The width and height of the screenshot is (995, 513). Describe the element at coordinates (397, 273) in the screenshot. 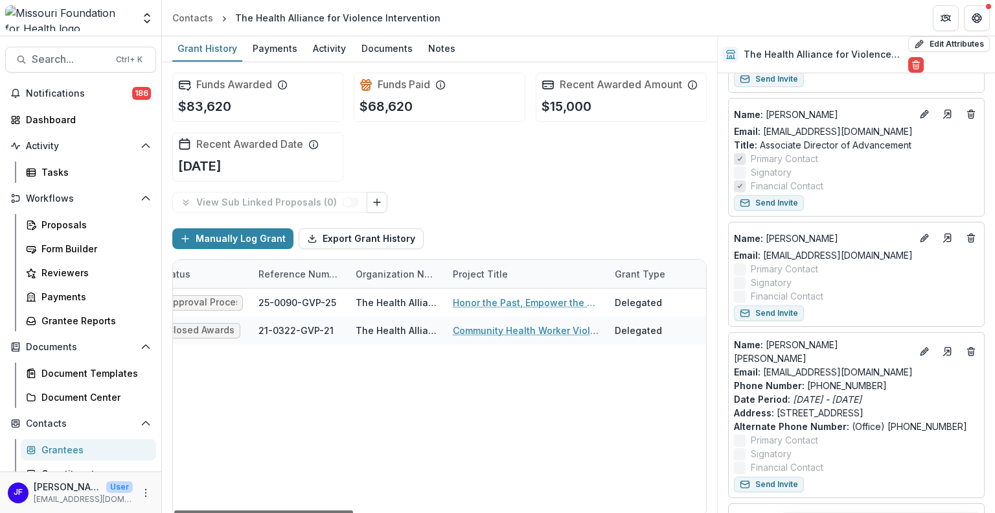

I see `div: Organization Name` at that location.